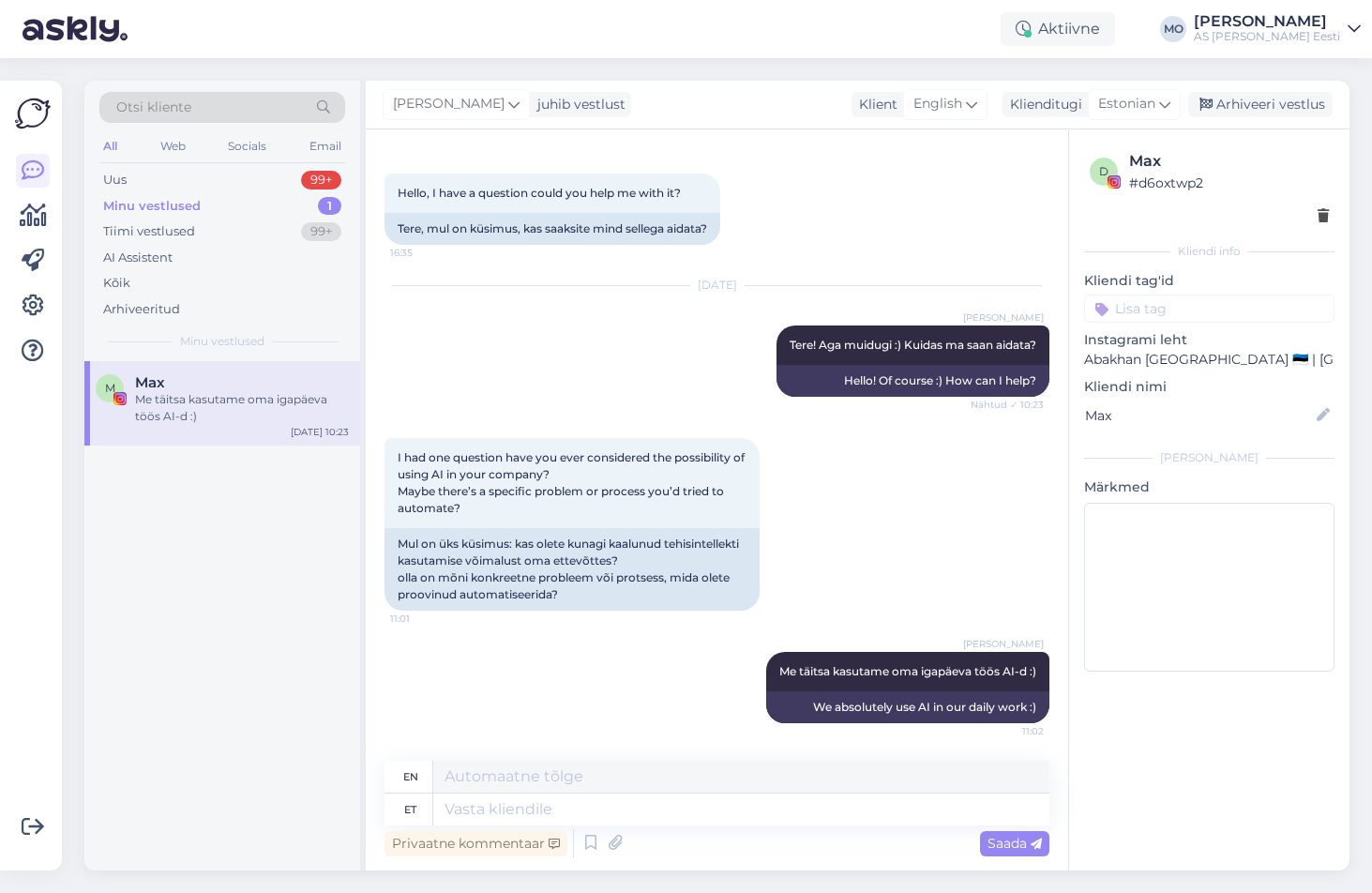  I want to click on div: Web, so click(173, 146).